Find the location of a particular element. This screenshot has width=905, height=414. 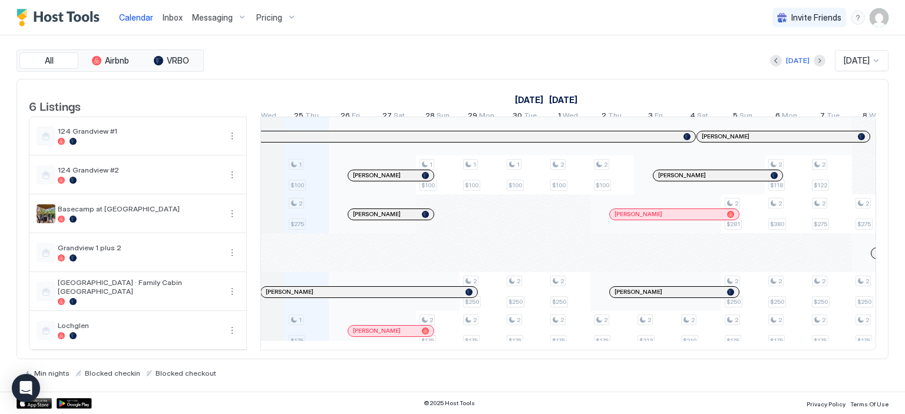

span: 25 is located at coordinates (299, 117).